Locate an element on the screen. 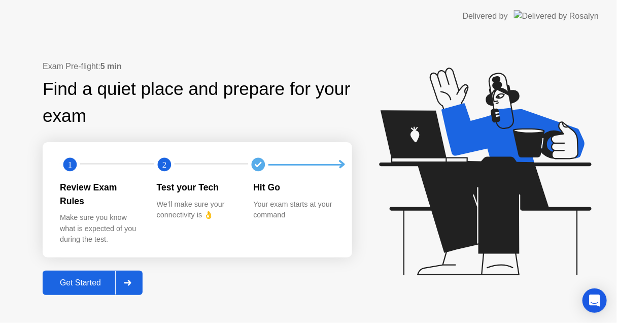  div: Exam Pre-flight: is located at coordinates (197, 66).